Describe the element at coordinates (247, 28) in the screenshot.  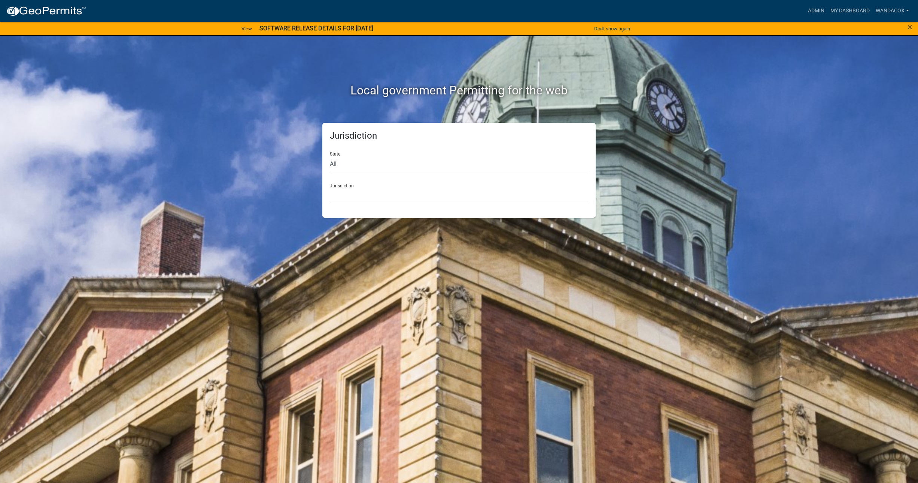
I see `a: View` at that location.